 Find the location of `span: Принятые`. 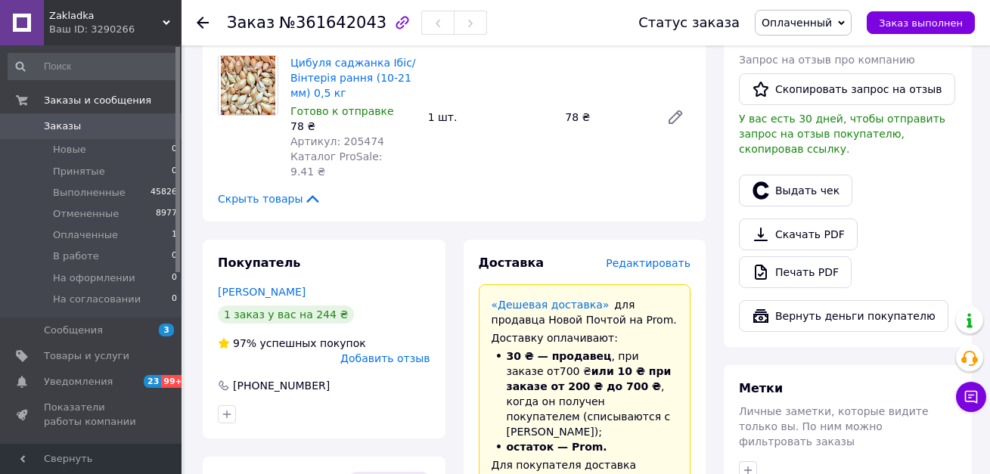

span: Принятые is located at coordinates (79, 172).